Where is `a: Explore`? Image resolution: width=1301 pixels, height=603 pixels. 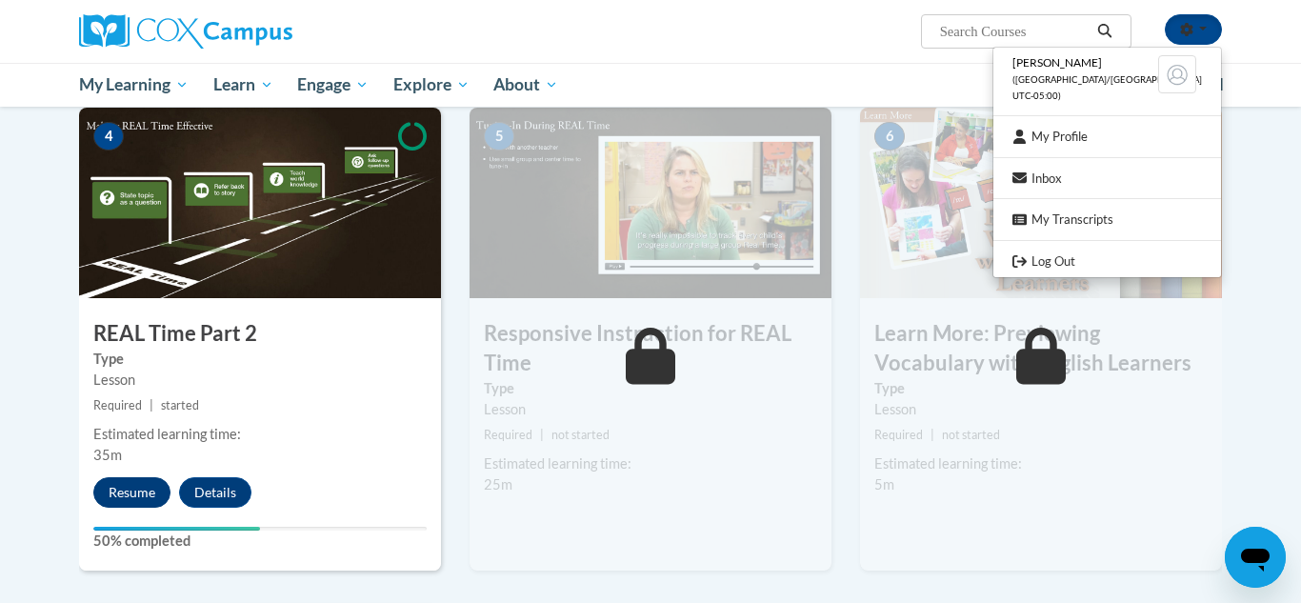 a: Explore is located at coordinates (431, 85).